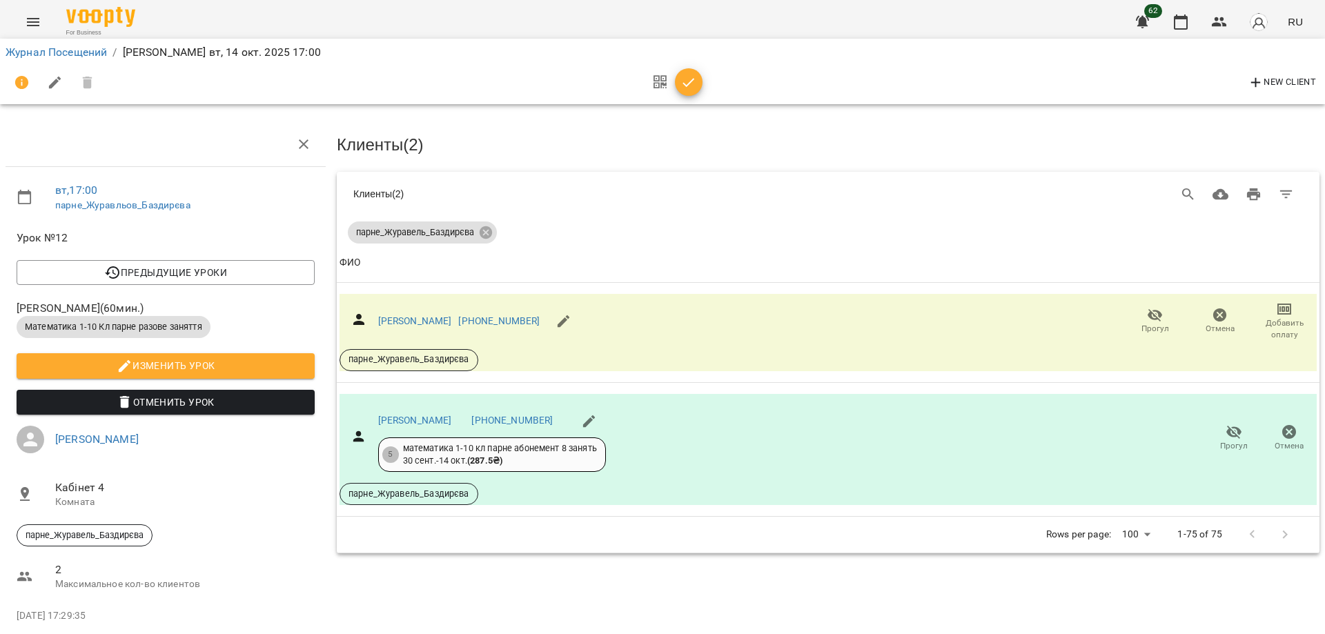  Describe the element at coordinates (166, 272) in the screenshot. I see `span: Предыдущие уроки` at that location.